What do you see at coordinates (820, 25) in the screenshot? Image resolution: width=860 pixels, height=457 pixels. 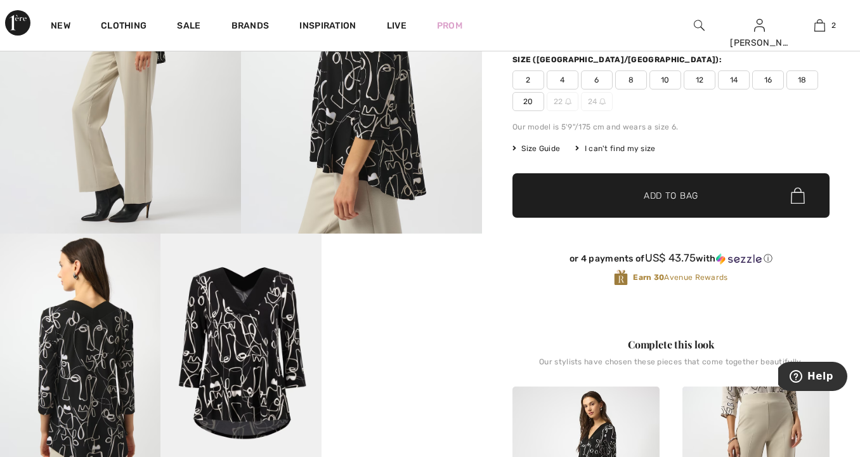 I see `img: My Bag` at bounding box center [820, 25].